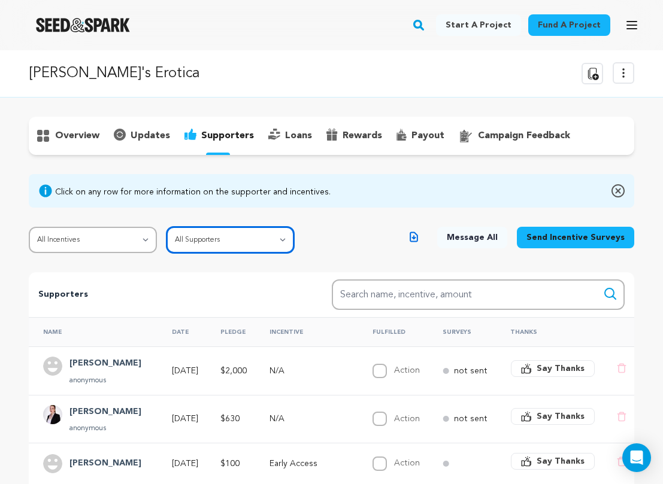 This screenshot has width=663, height=484. I want to click on p: campaign feedback, so click(524, 136).